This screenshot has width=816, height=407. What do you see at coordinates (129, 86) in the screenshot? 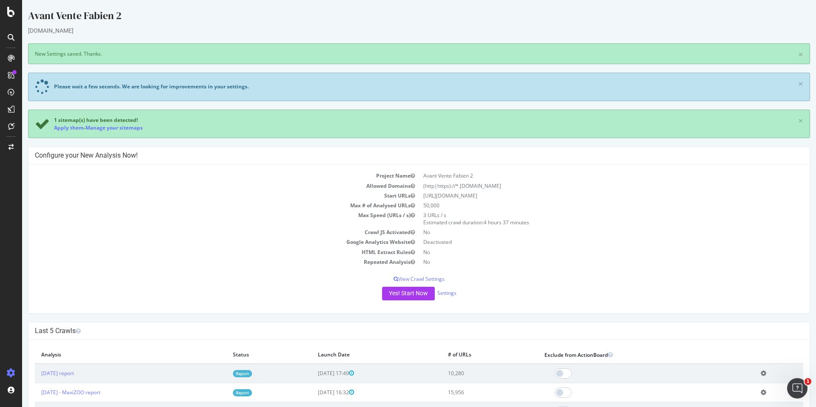
I see `div: Please wait a few seconds. We are looking for improvements in your settings.` at bounding box center [129, 86].